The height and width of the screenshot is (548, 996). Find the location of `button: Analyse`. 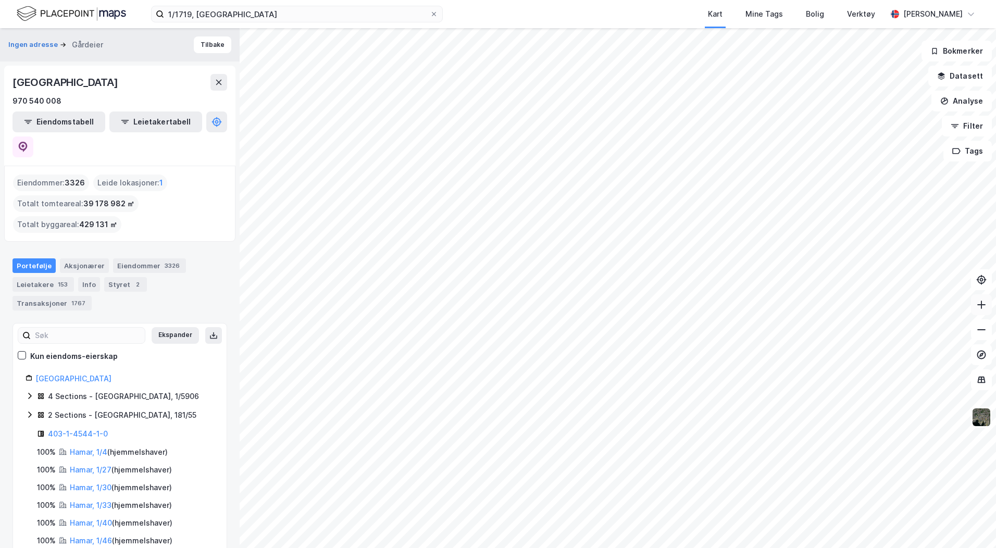

button: Analyse is located at coordinates (962, 101).